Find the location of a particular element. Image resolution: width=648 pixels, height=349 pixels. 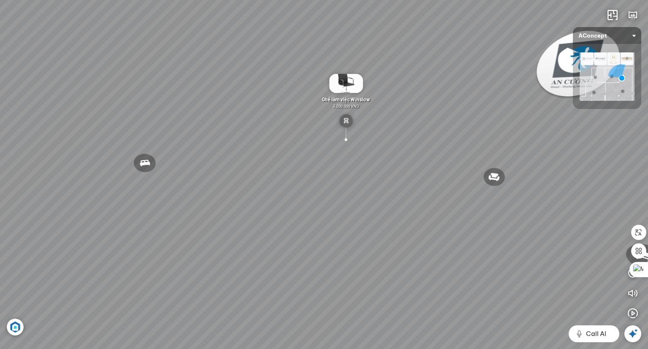

img: Artboard_6_4x_1_F4RHW9YJWHU.jpg is located at coordinates (15, 327).